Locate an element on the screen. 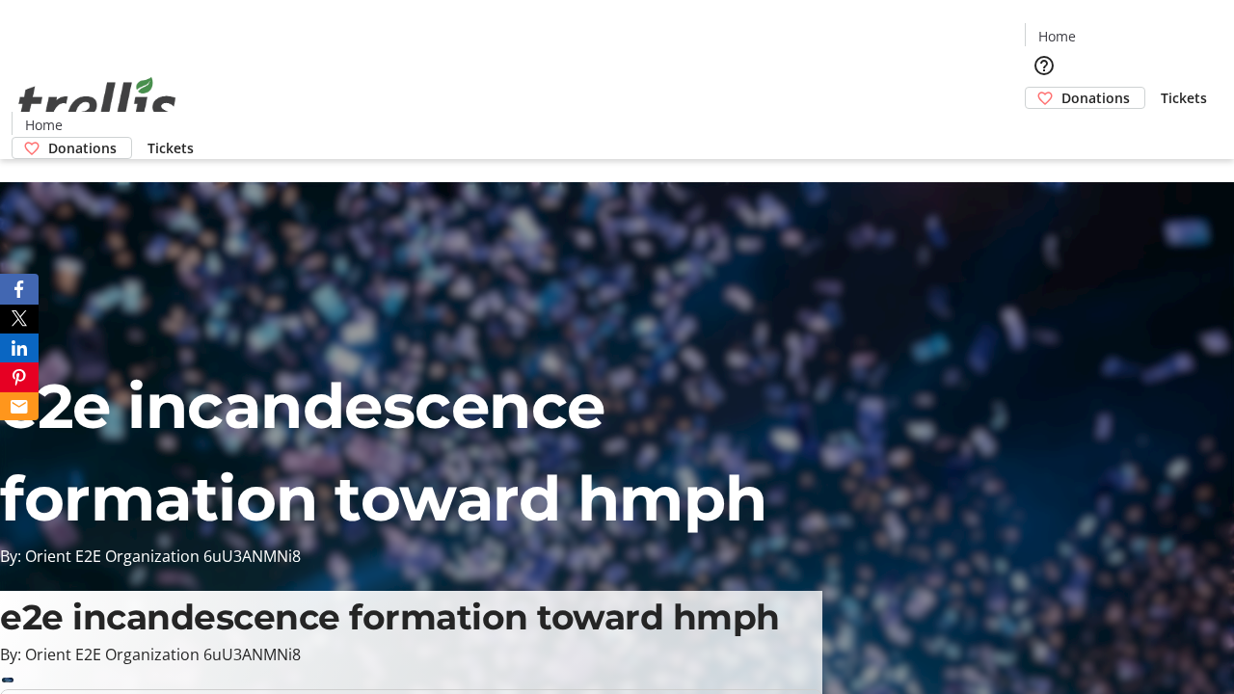 This screenshot has height=694, width=1234. button: Cart is located at coordinates (1044, 128).